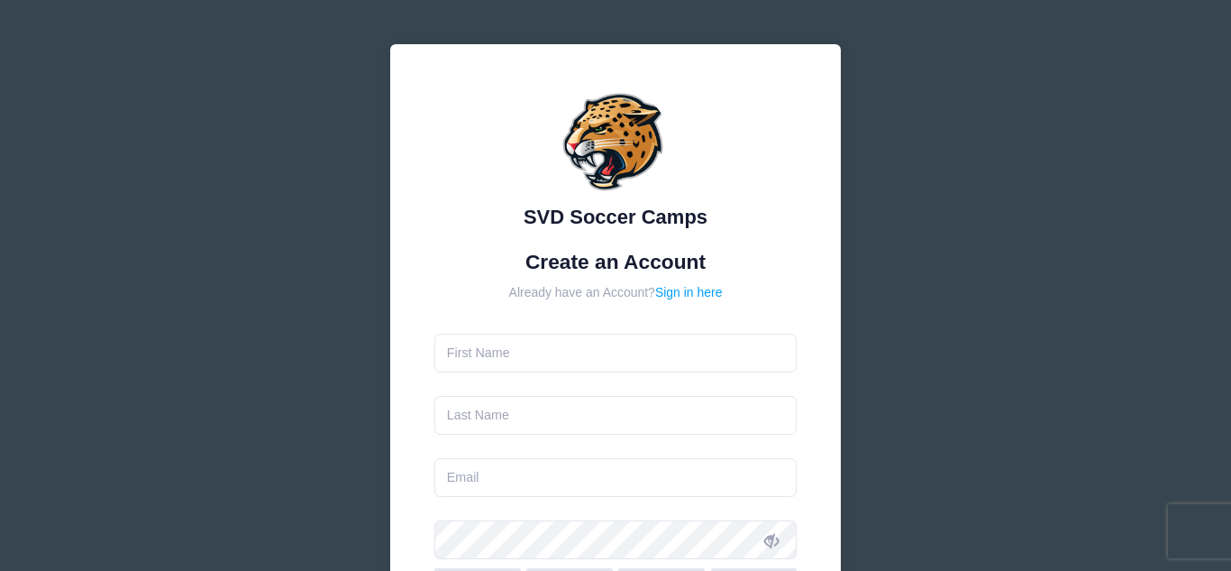  I want to click on h1: Create an Account, so click(616, 261).